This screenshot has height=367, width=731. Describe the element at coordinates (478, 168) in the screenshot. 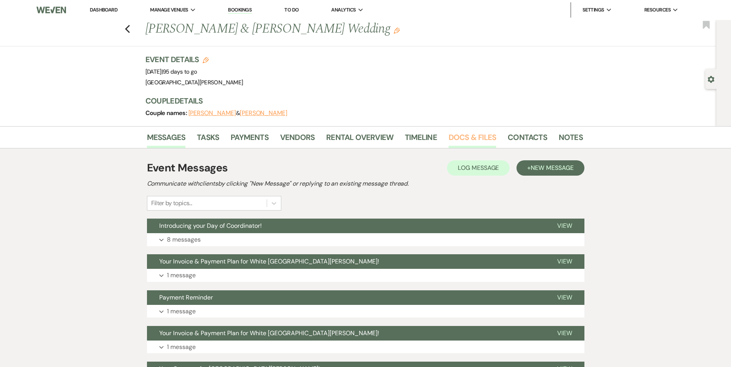

I see `span: Log Message` at that location.